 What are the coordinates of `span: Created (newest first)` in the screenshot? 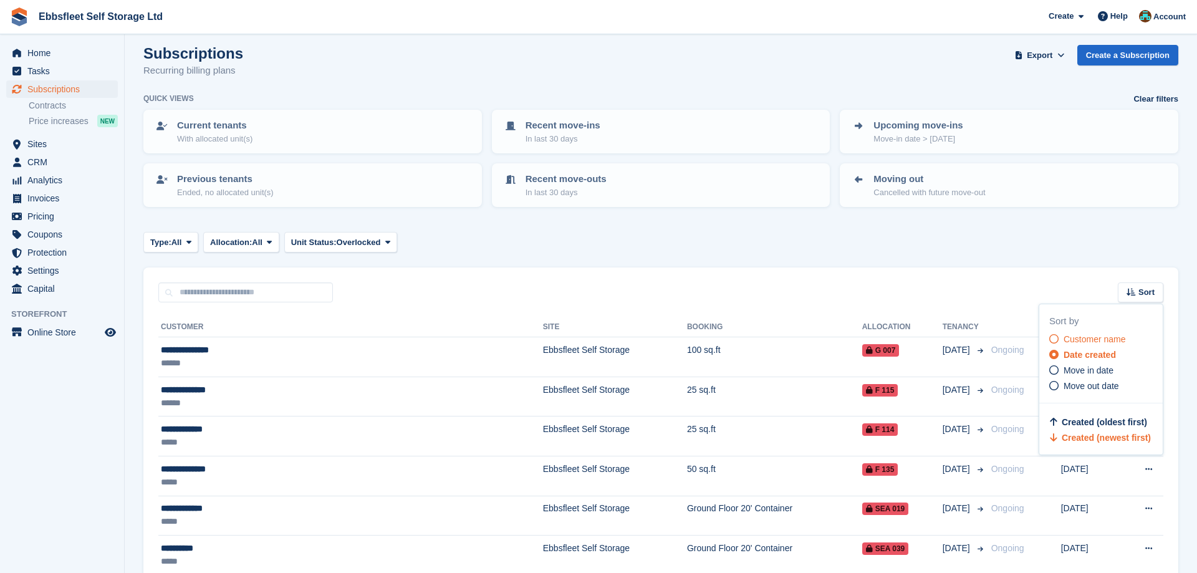 It's located at (1106, 438).